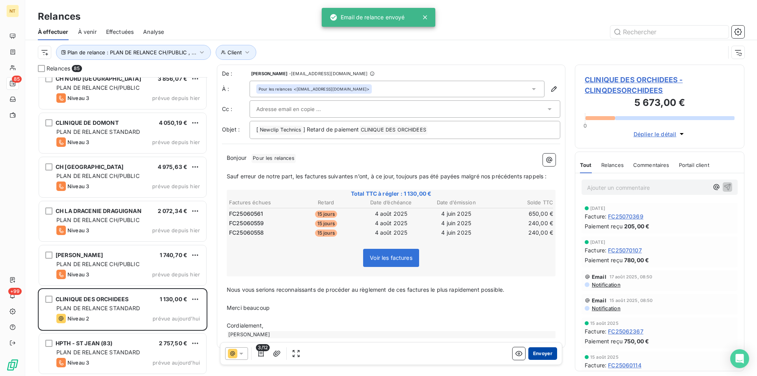 This screenshot has width=757, height=376. I want to click on span: 15 août 2025, 08:50, so click(631, 301).